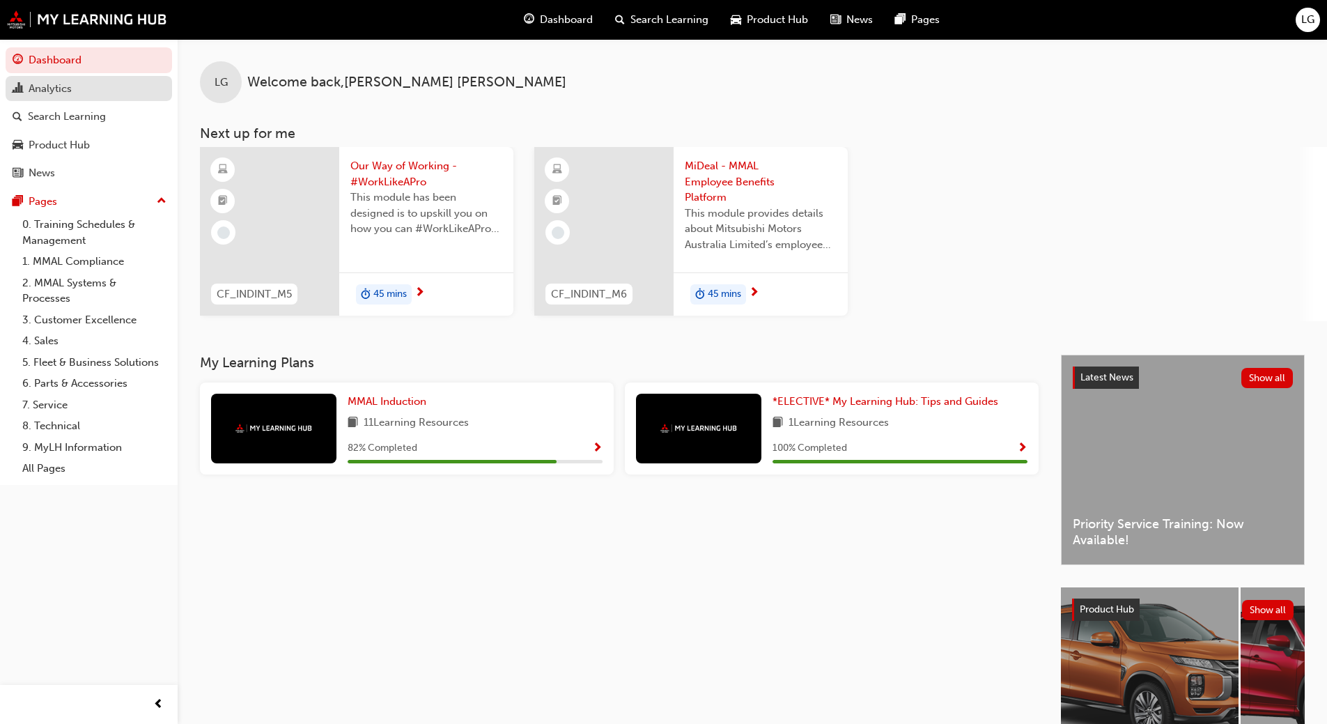 The width and height of the screenshot is (1327, 724). Describe the element at coordinates (88, 88) in the screenshot. I see `a: Analytics` at that location.